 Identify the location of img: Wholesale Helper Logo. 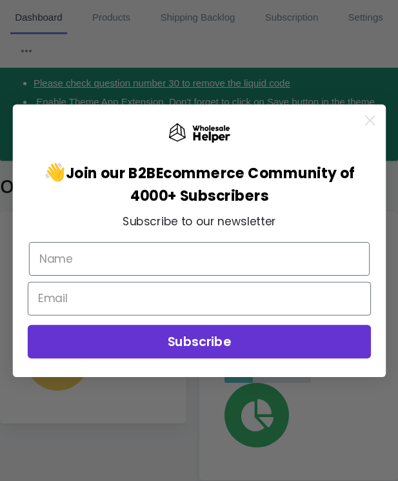
(199, 132).